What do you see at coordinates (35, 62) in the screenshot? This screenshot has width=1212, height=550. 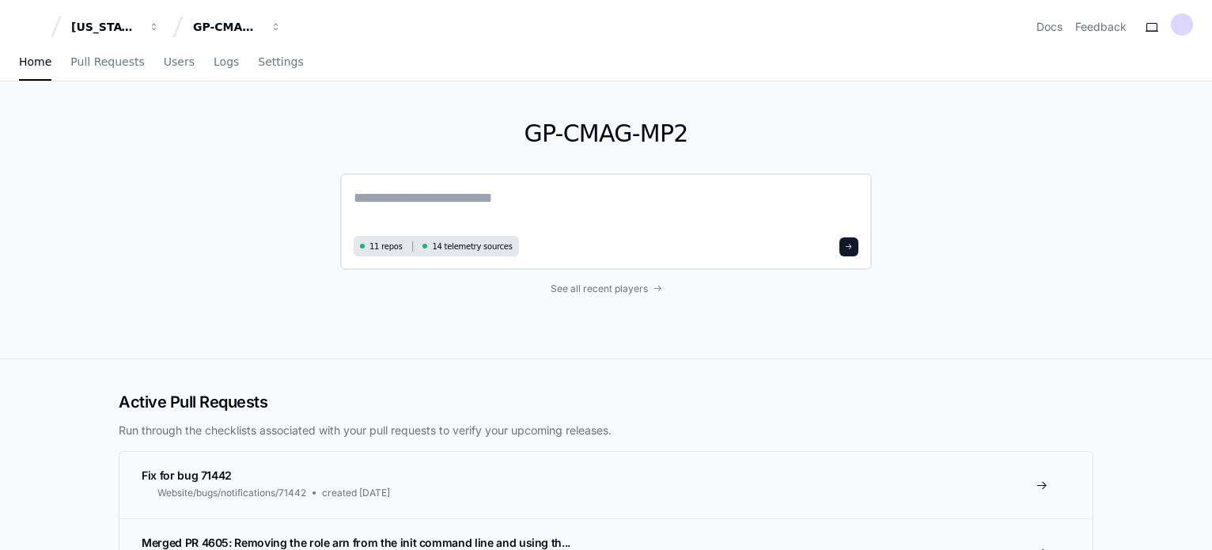 I see `a: Home` at bounding box center [35, 62].